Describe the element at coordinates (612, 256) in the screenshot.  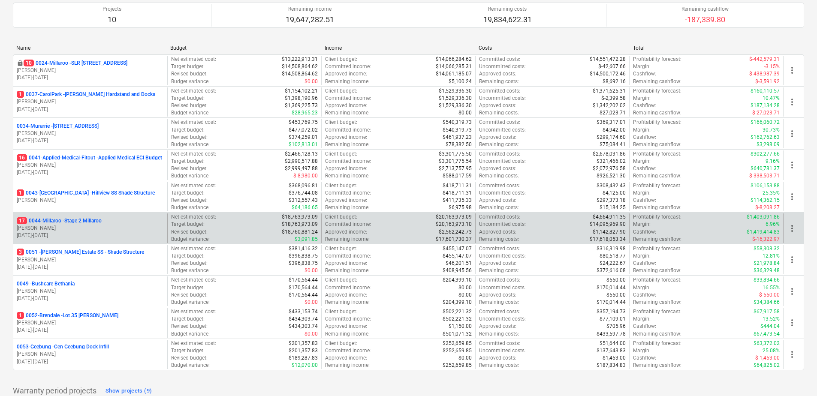
I see `p: $80,518.77` at that location.